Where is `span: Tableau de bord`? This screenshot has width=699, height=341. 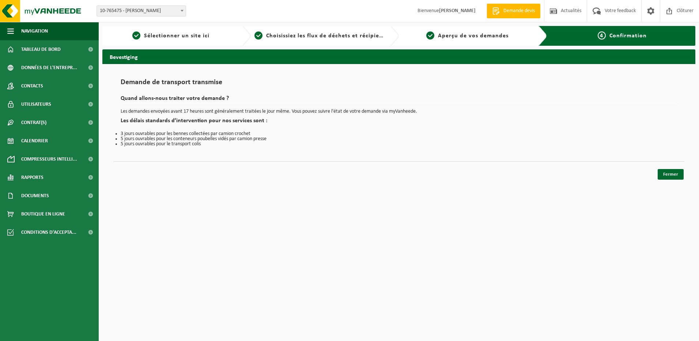 span: Tableau de bord is located at coordinates (41, 49).